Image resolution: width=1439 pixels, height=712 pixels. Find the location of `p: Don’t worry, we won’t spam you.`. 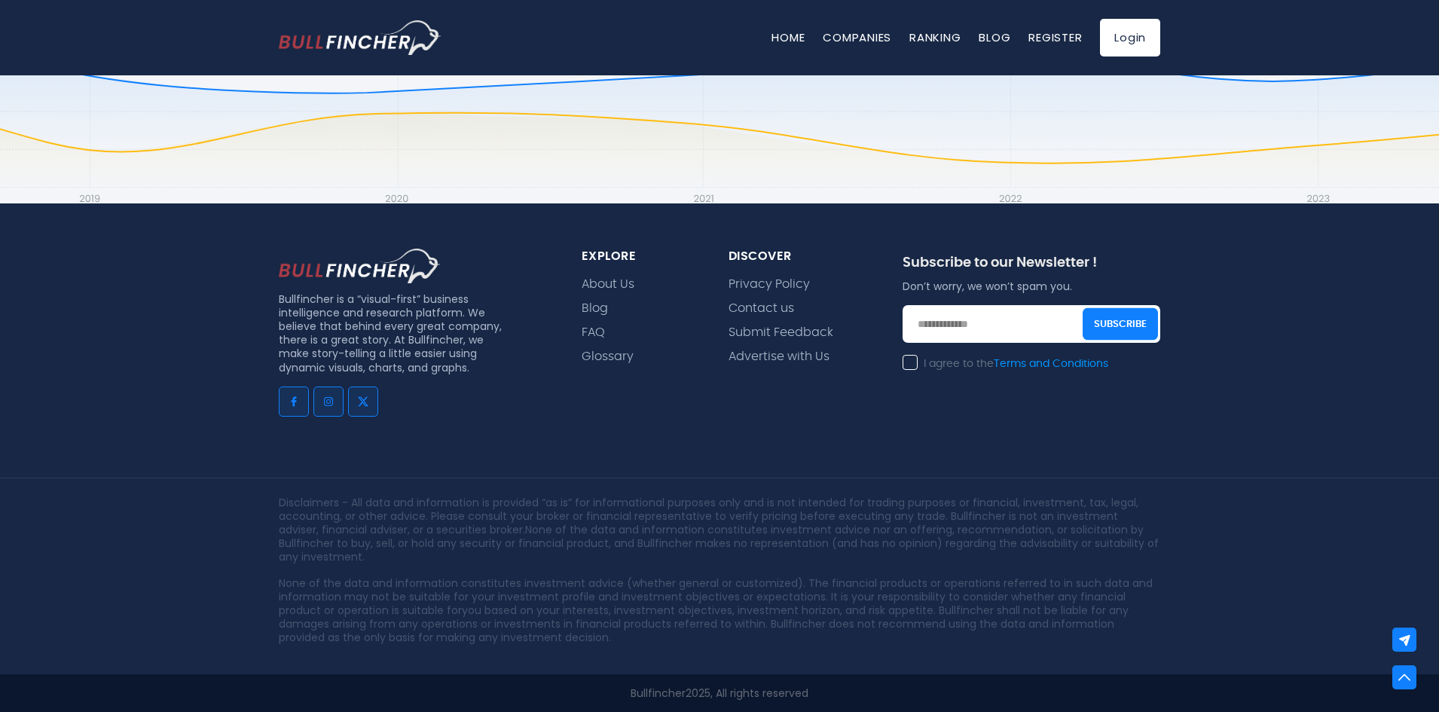

p: Don’t worry, we won’t spam you. is located at coordinates (1031, 286).